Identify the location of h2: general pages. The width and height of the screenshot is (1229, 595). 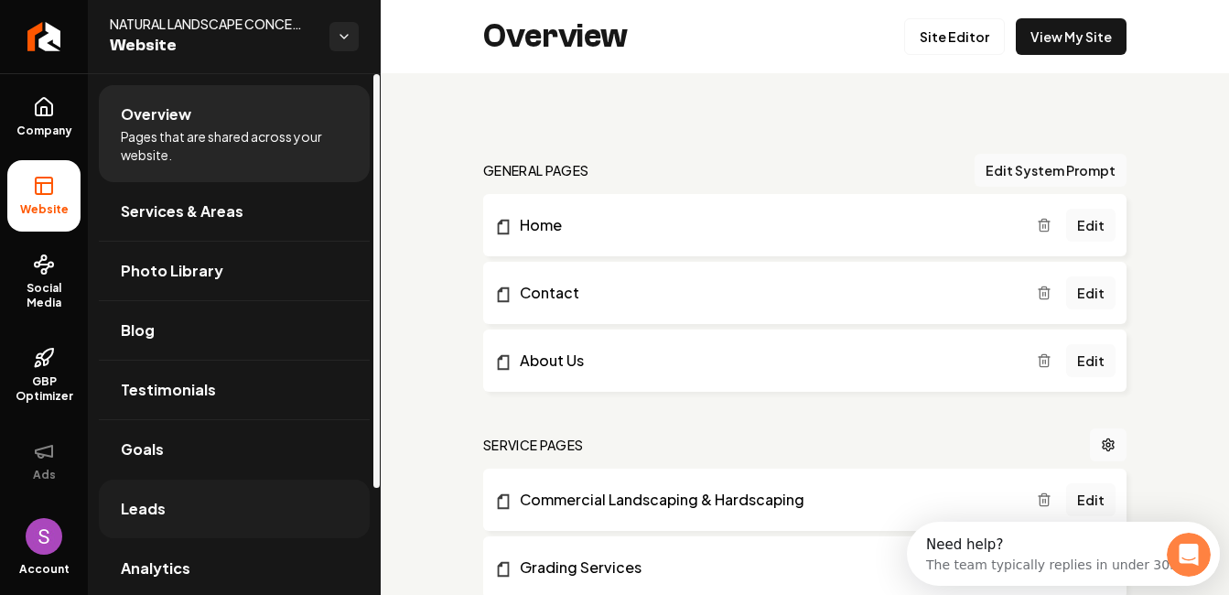
(536, 170).